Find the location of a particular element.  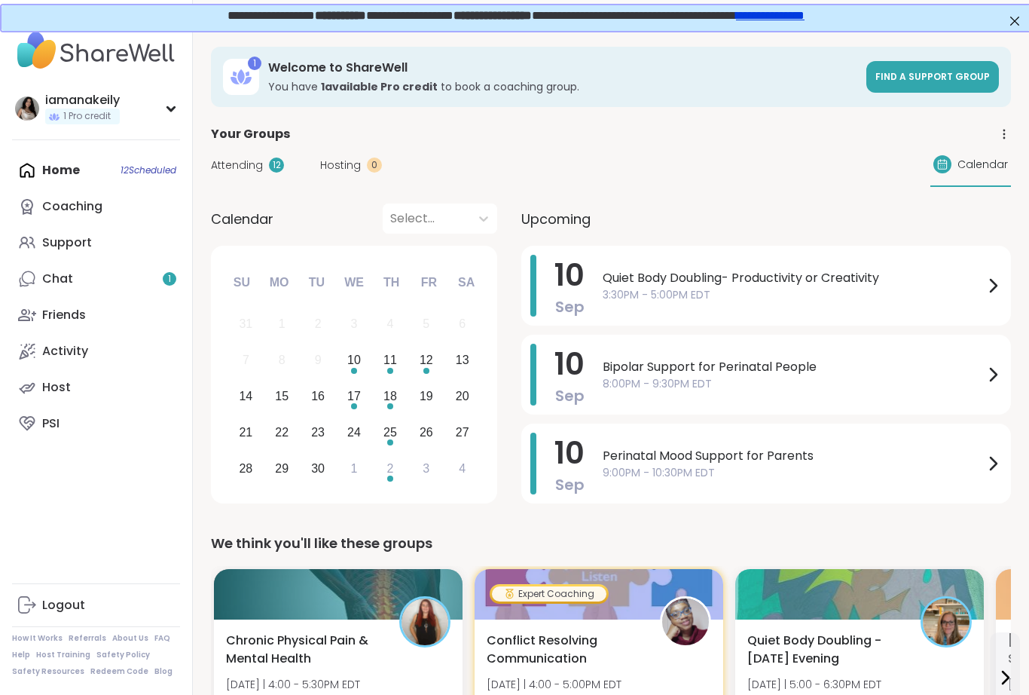

span: Find a support group is located at coordinates (933, 76).